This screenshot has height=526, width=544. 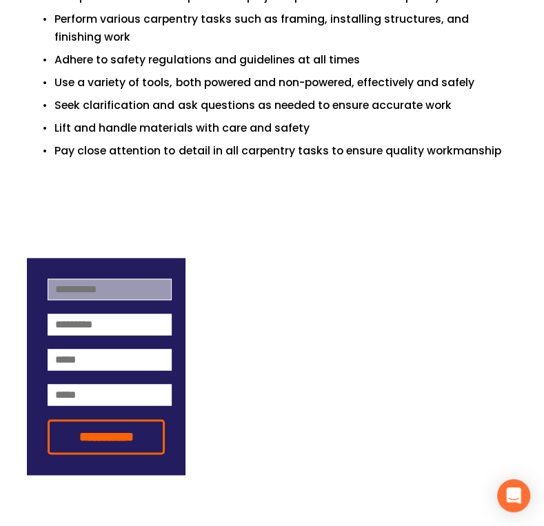 What do you see at coordinates (285, 59) in the screenshot?
I see `p: Adhere to safety regulations and guidelines at all times` at bounding box center [285, 59].